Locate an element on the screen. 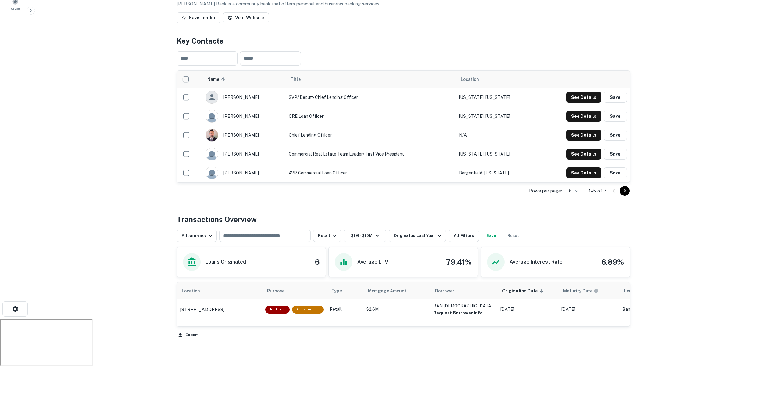 The image size is (776, 398). button: Save Lender is located at coordinates (199, 18).